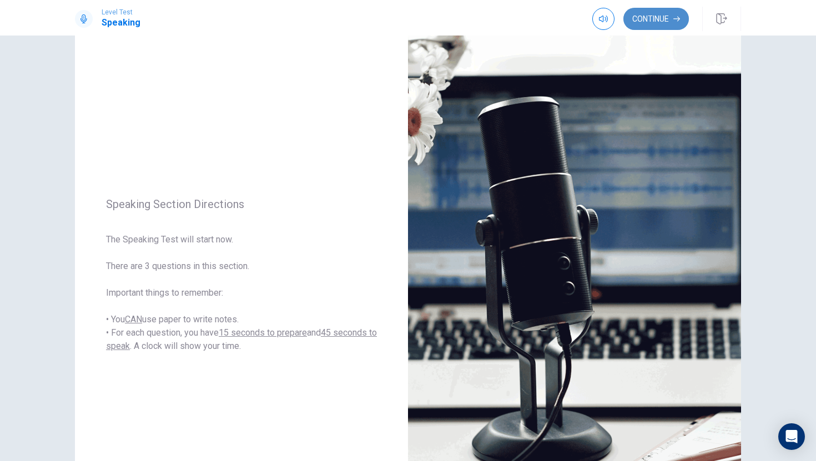  Describe the element at coordinates (656, 19) in the screenshot. I see `button: Continue` at that location.